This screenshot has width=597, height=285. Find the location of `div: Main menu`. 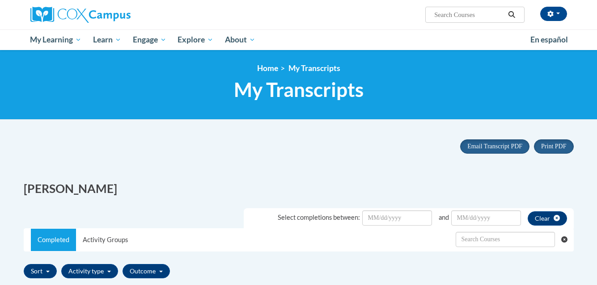

div: Main menu is located at coordinates (299, 40).